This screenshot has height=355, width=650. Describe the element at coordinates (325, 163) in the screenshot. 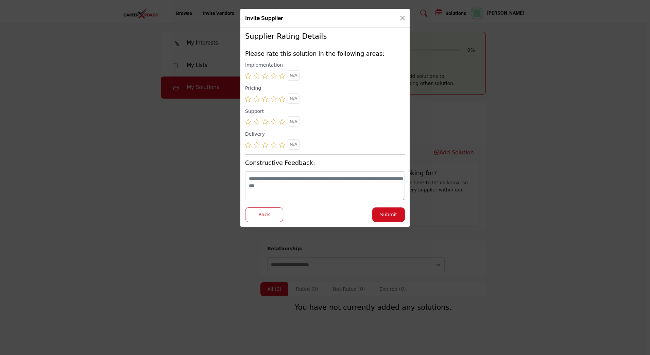

I see `h5: Constructive Feedback:` at that location.